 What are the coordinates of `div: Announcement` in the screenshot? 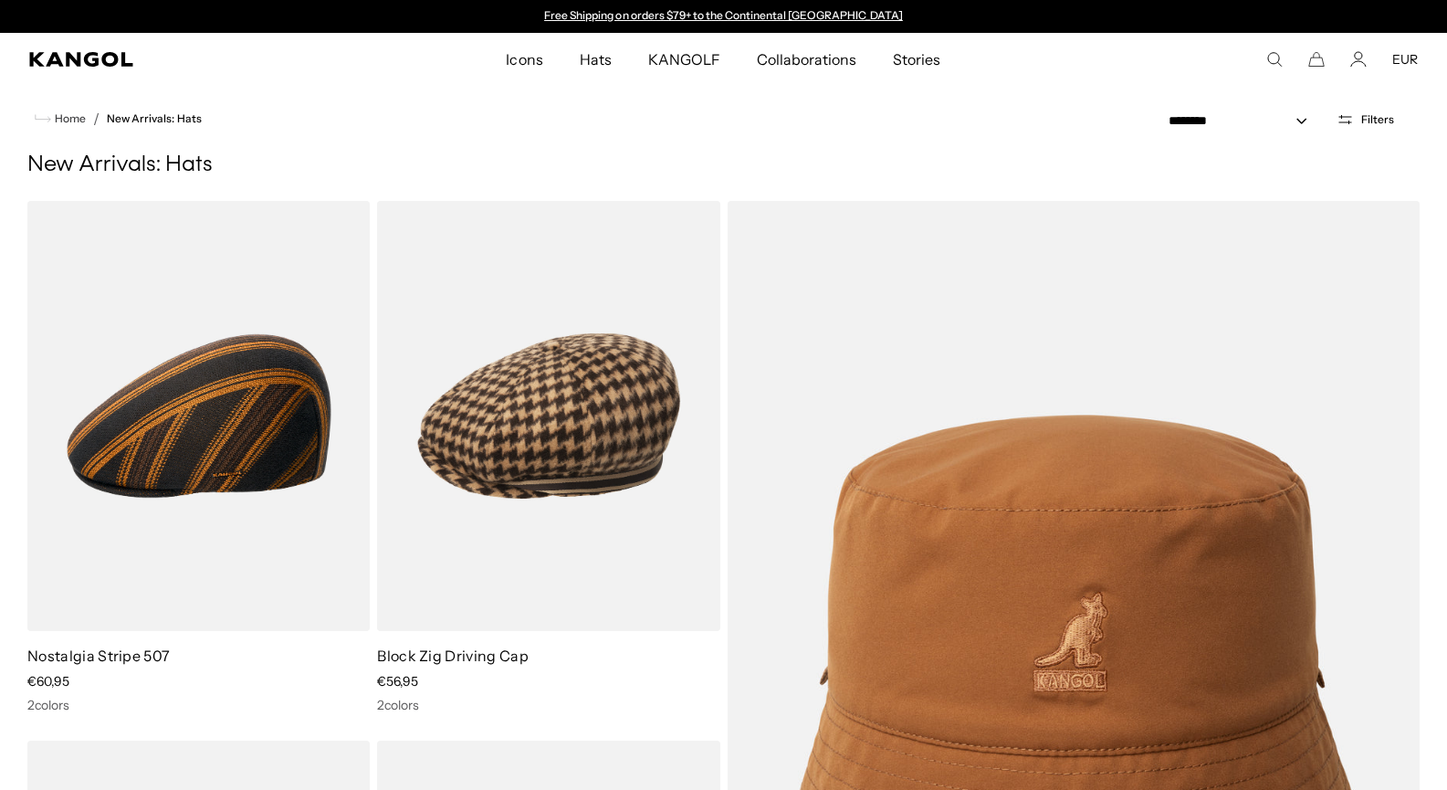 It's located at (724, 16).